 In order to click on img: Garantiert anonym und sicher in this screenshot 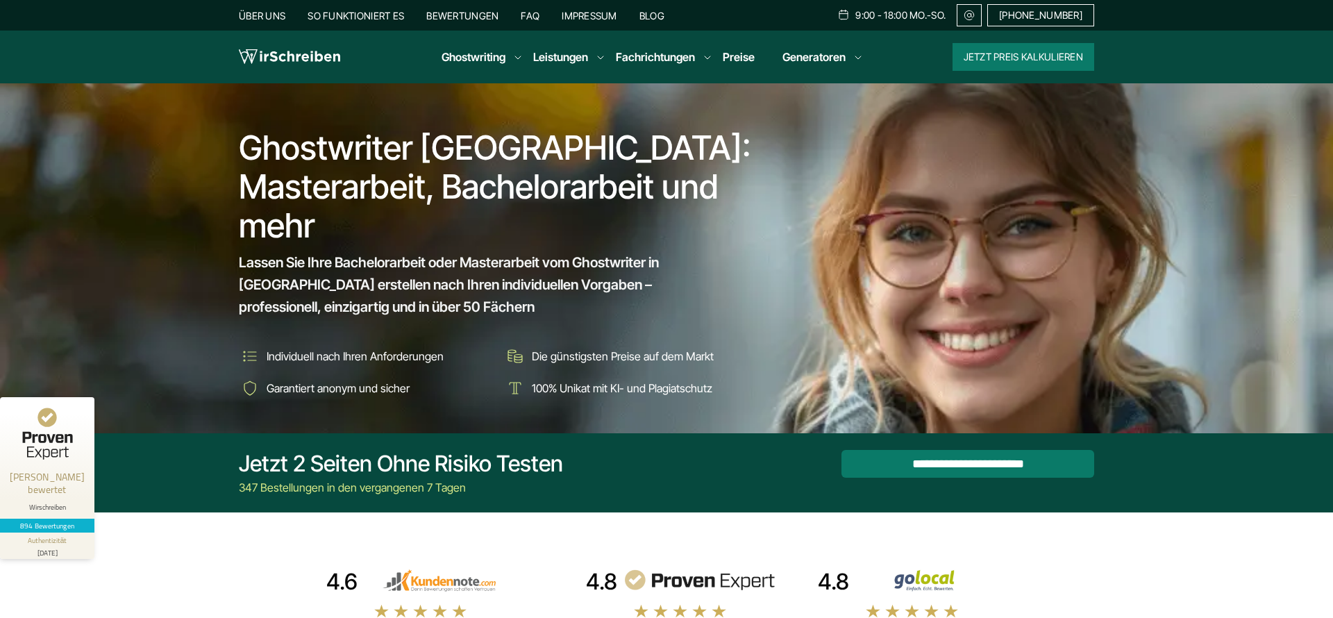, I will do `click(250, 388)`.